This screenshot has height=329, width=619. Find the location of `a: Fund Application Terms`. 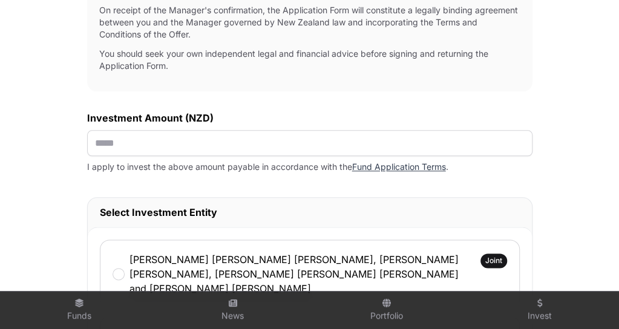

a: Fund Application Terms is located at coordinates (399, 166).